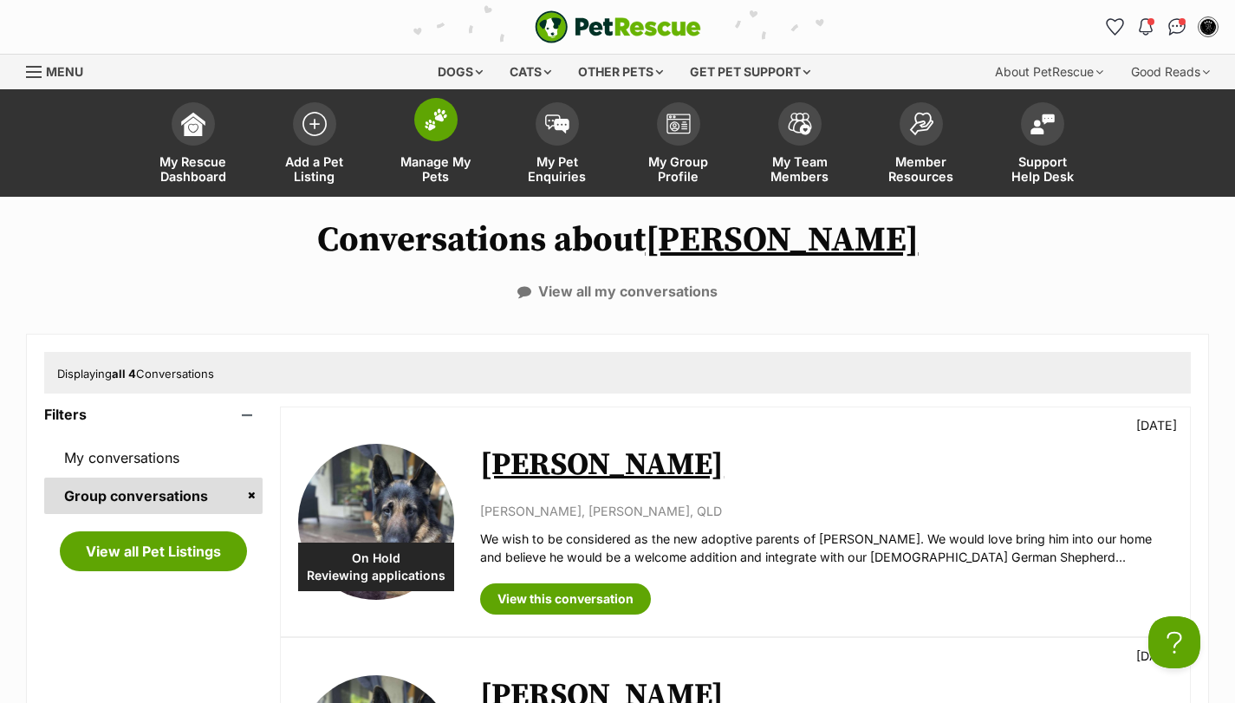  What do you see at coordinates (193, 124) in the screenshot?
I see `img: dashboard-icon-eb2f2d2d3e046f16d808141f083e7271f6b2e854fb5c12c21221c1fb7104beca.svg` at bounding box center [193, 124].